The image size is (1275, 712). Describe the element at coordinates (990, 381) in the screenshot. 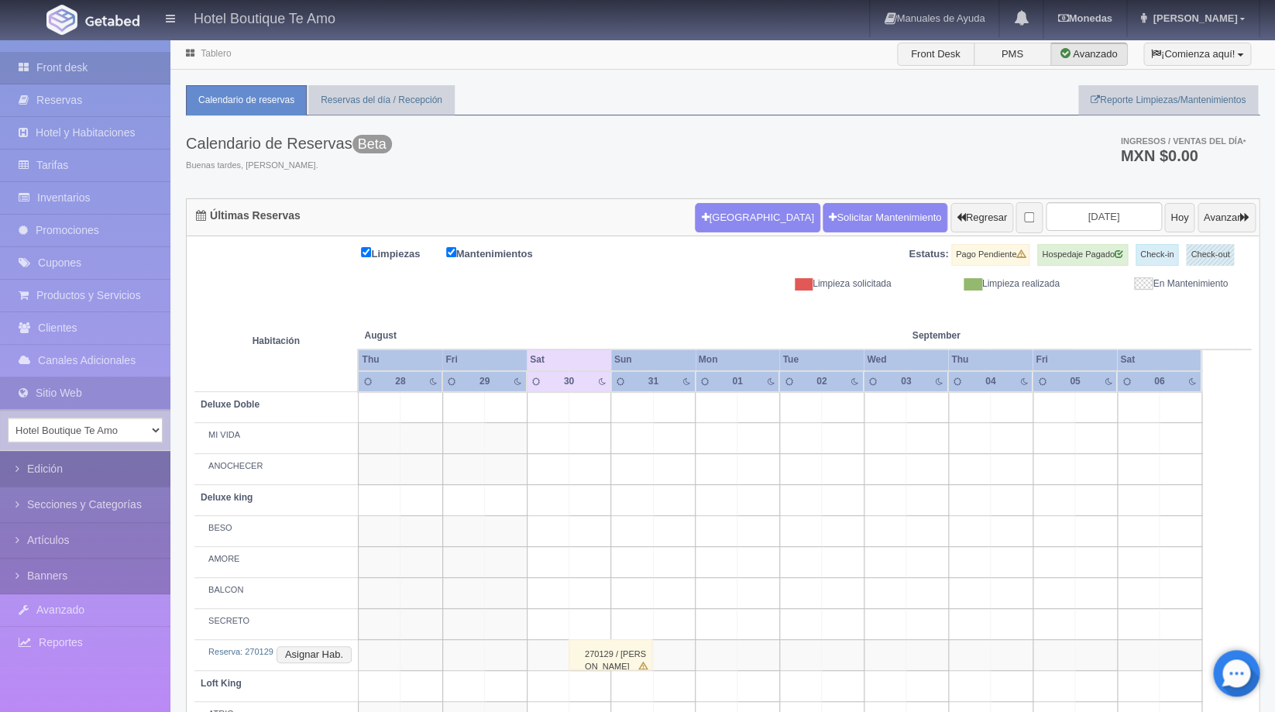

I see `div: 04` at that location.